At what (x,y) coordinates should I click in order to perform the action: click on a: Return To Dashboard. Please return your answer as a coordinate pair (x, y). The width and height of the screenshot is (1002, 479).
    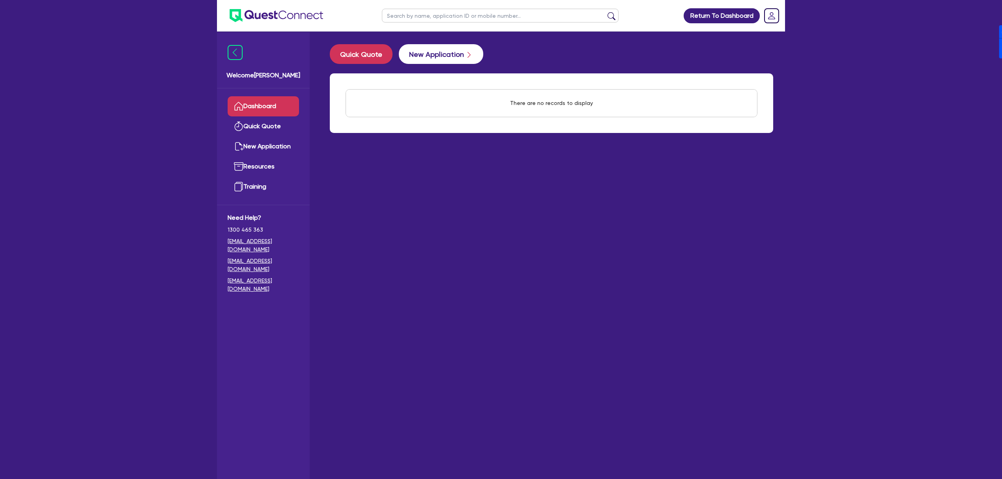
    Looking at the image, I should click on (721, 16).